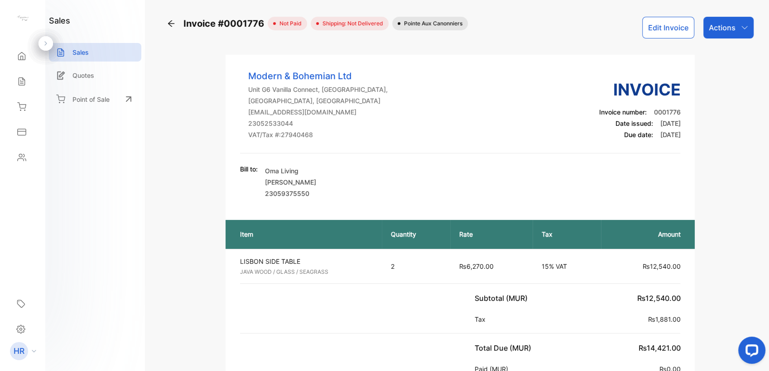 This screenshot has width=769, height=371. What do you see at coordinates (307, 234) in the screenshot?
I see `p: Item` at bounding box center [307, 234].